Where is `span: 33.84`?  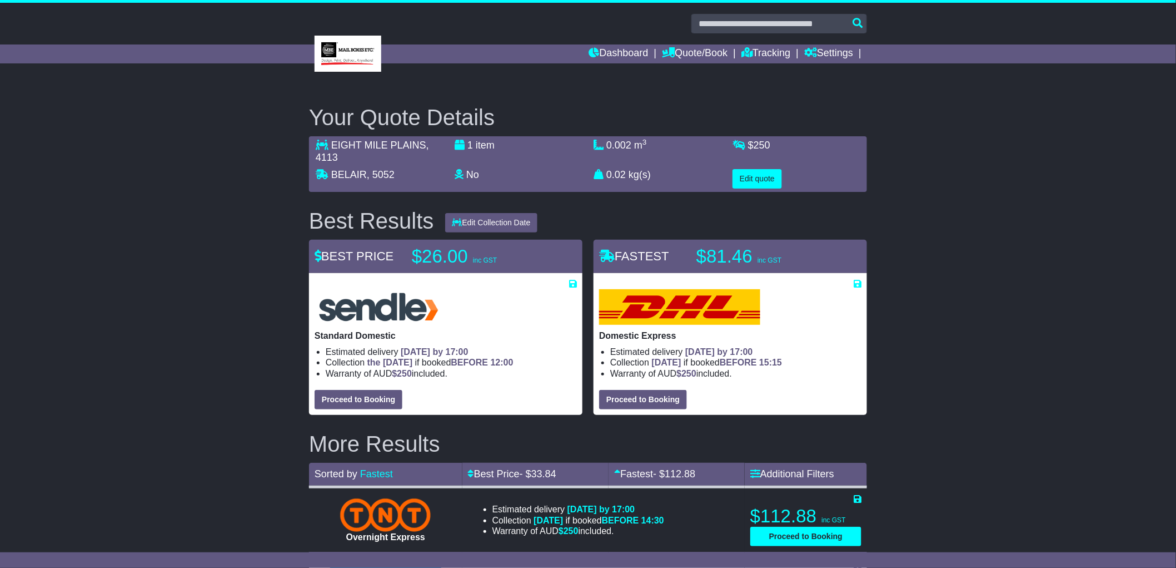
span: 33.84 is located at coordinates (544, 474).